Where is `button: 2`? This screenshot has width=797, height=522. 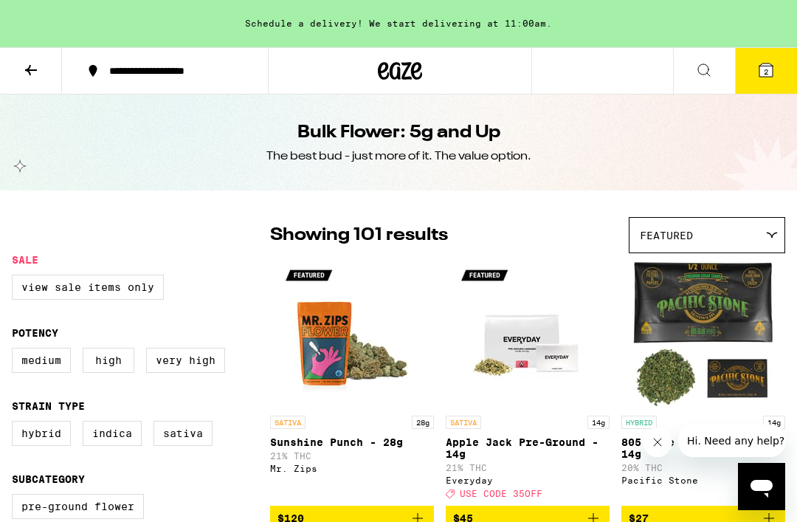 button: 2 is located at coordinates (766, 71).